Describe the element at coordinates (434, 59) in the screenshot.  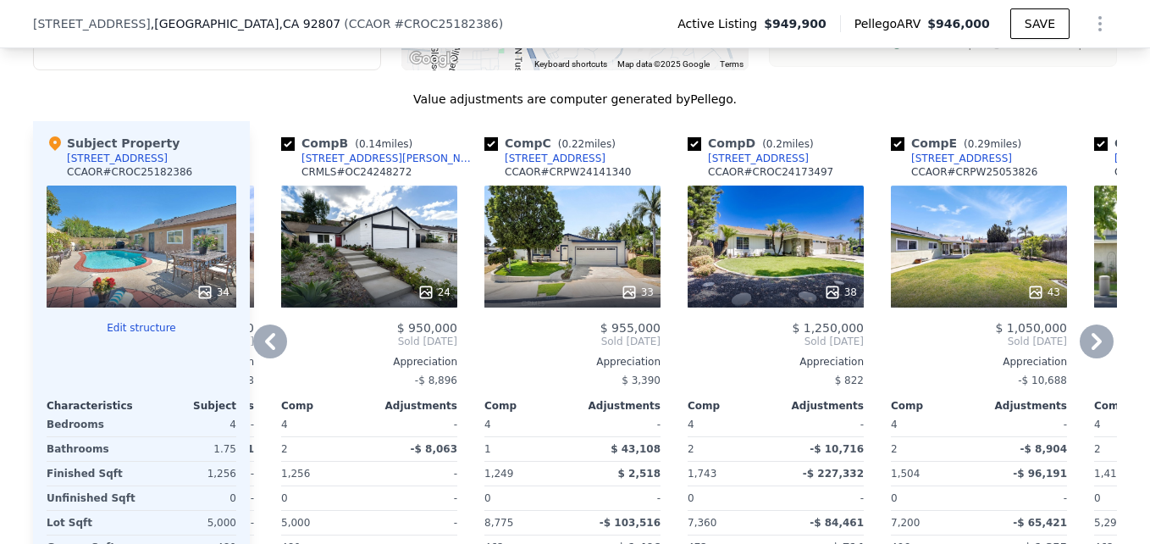
I see `a: Open this area in Google Maps (opens a new window)` at that location.